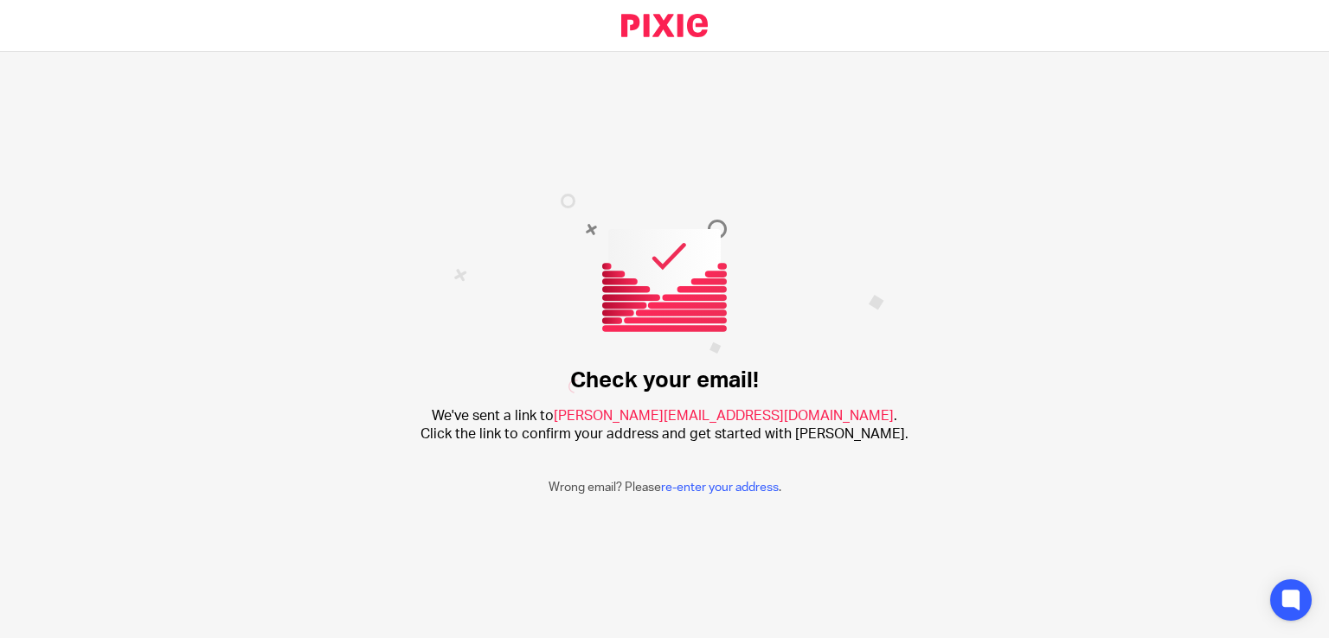 The height and width of the screenshot is (638, 1329). I want to click on a: re-enter your address, so click(720, 488).